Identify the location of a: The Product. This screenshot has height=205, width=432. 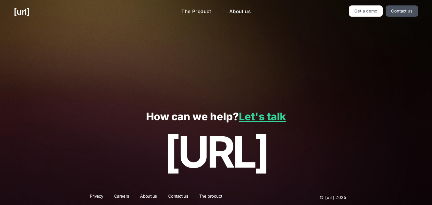
(196, 12).